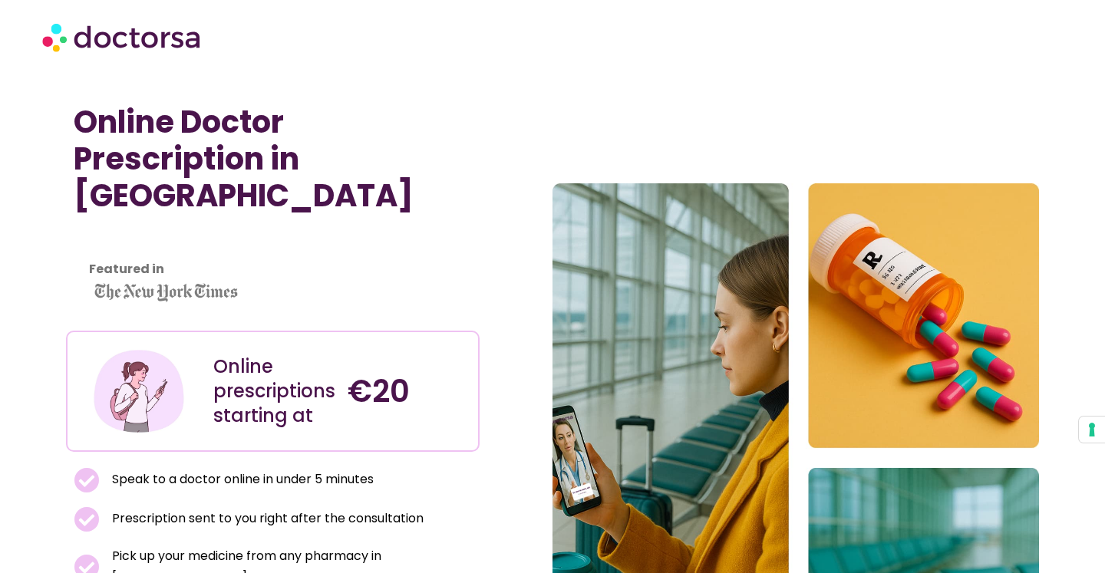 The width and height of the screenshot is (1105, 573). What do you see at coordinates (265, 519) in the screenshot?
I see `span: Prescription sent to you right after the consultation` at bounding box center [265, 519].